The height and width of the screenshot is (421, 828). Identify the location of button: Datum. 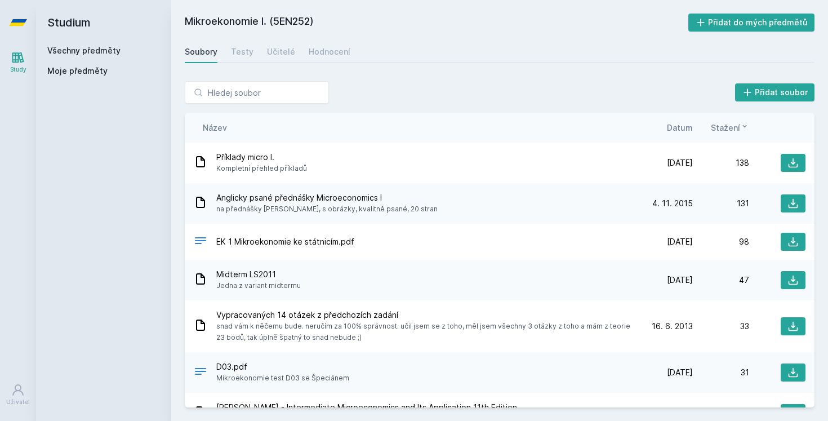
(680, 127).